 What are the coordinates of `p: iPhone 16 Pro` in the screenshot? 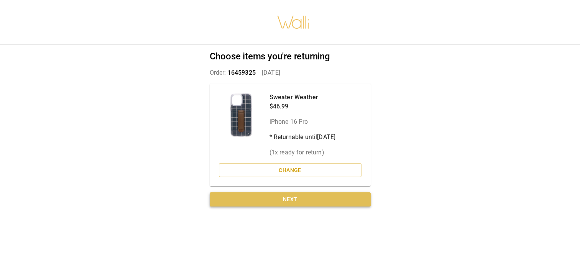 It's located at (303, 122).